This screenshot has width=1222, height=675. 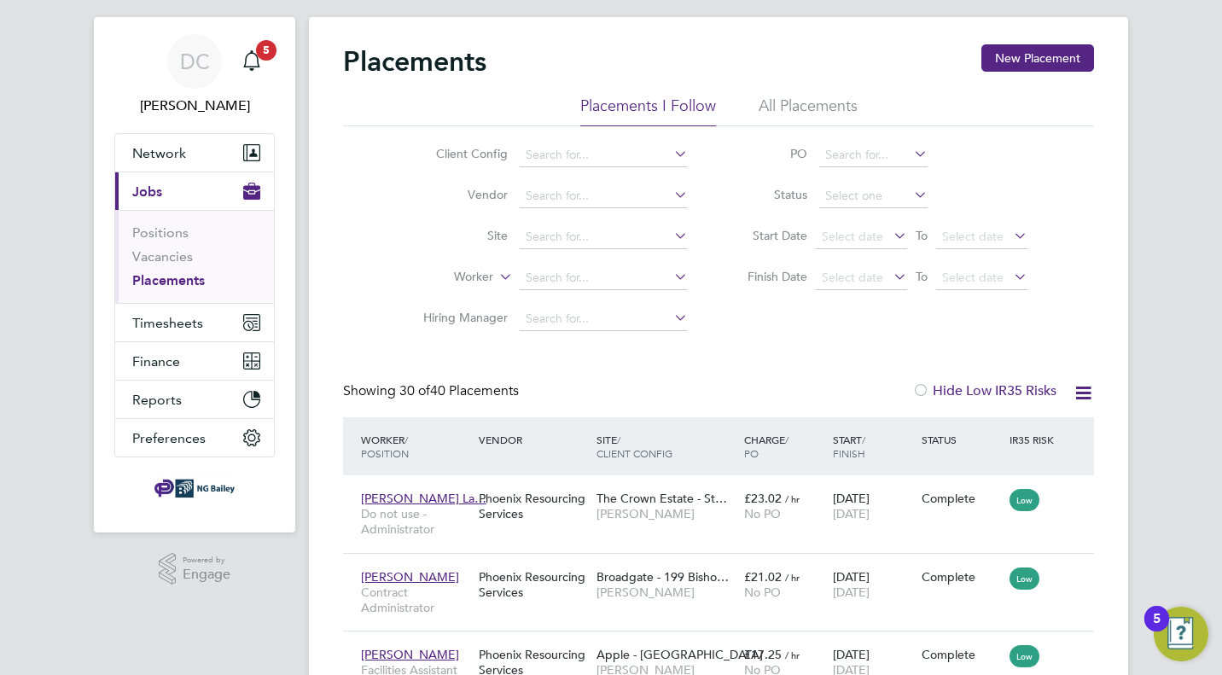 I want to click on span: DC, so click(x=195, y=61).